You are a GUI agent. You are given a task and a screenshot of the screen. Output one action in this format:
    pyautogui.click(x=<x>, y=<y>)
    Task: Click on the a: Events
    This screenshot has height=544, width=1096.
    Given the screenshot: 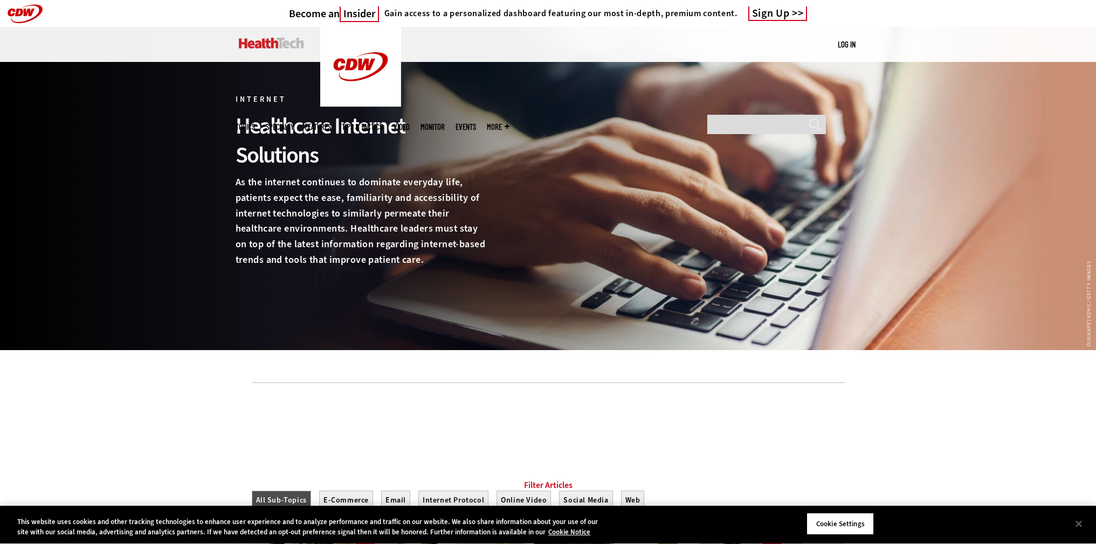 What is the action you would take?
    pyautogui.click(x=466, y=127)
    